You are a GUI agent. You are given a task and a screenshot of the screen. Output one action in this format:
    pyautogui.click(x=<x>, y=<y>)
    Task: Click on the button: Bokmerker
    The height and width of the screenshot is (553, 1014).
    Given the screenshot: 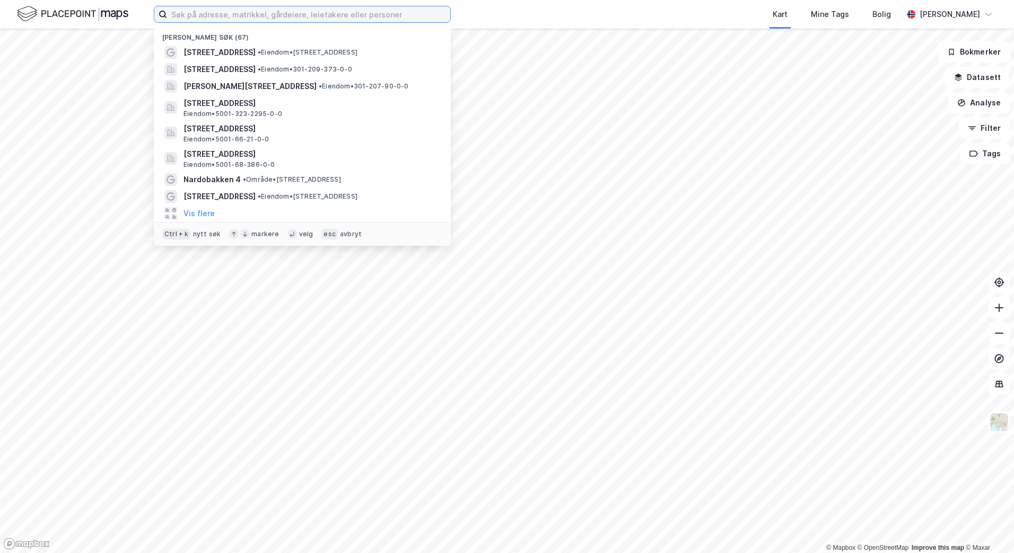 What is the action you would take?
    pyautogui.click(x=973, y=52)
    